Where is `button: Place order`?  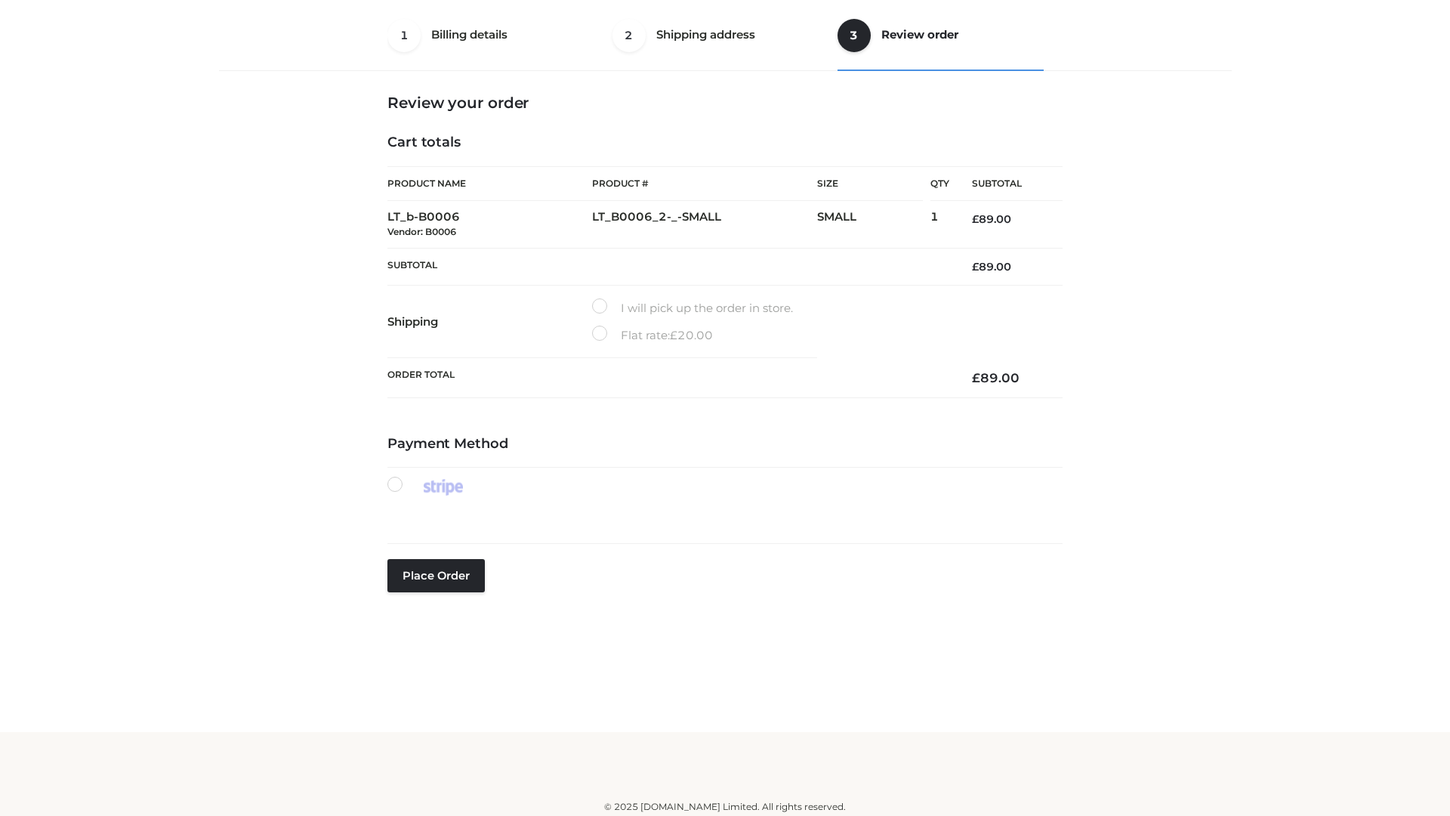 button: Place order is located at coordinates (436, 576).